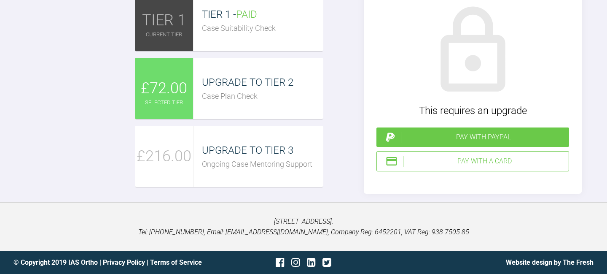 The image size is (607, 274). What do you see at coordinates (229, 14) in the screenshot?
I see `span: TIER 1 -` at bounding box center [229, 14].